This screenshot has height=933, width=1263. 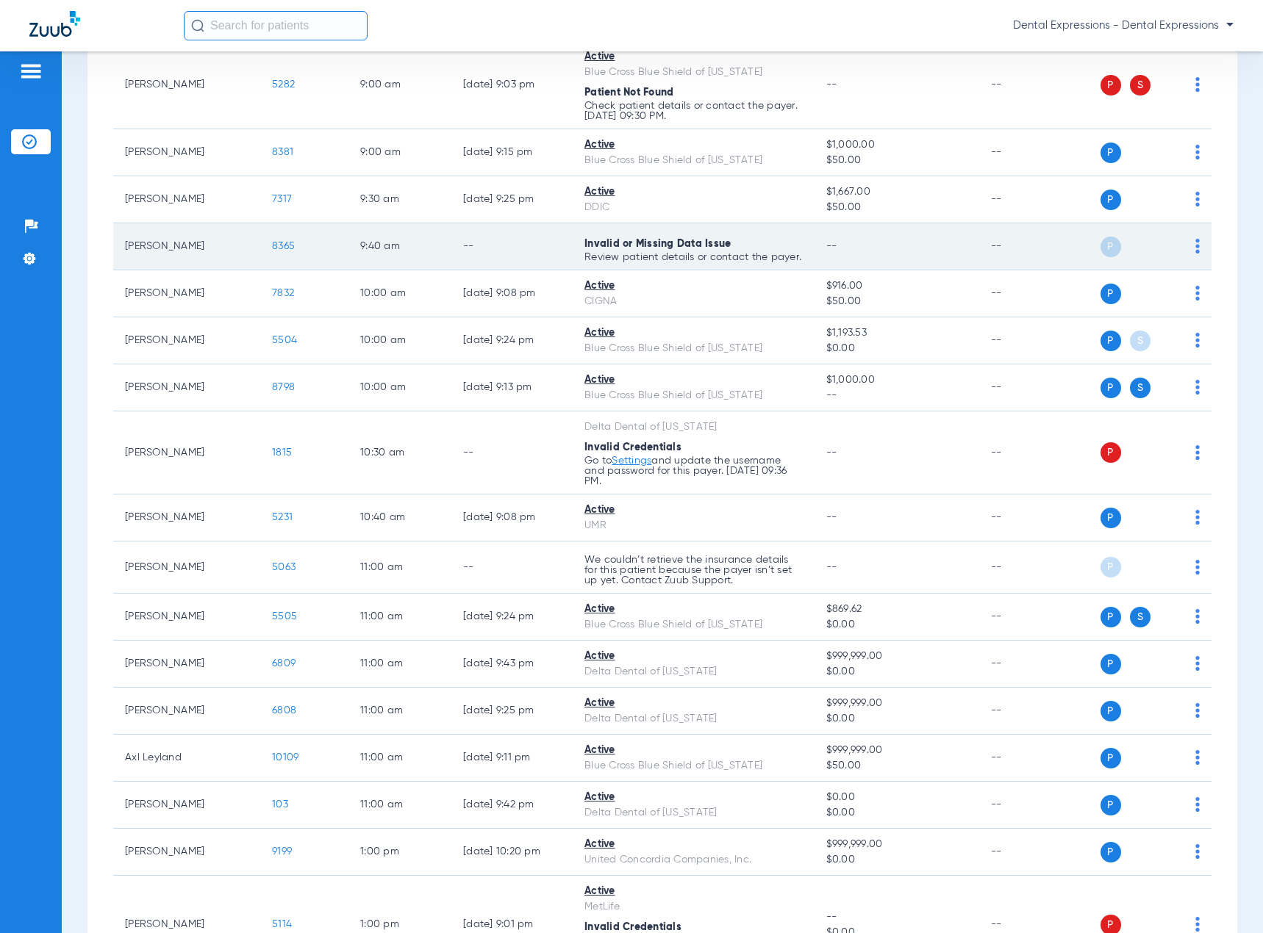 I want to click on span: $916.00, so click(x=897, y=286).